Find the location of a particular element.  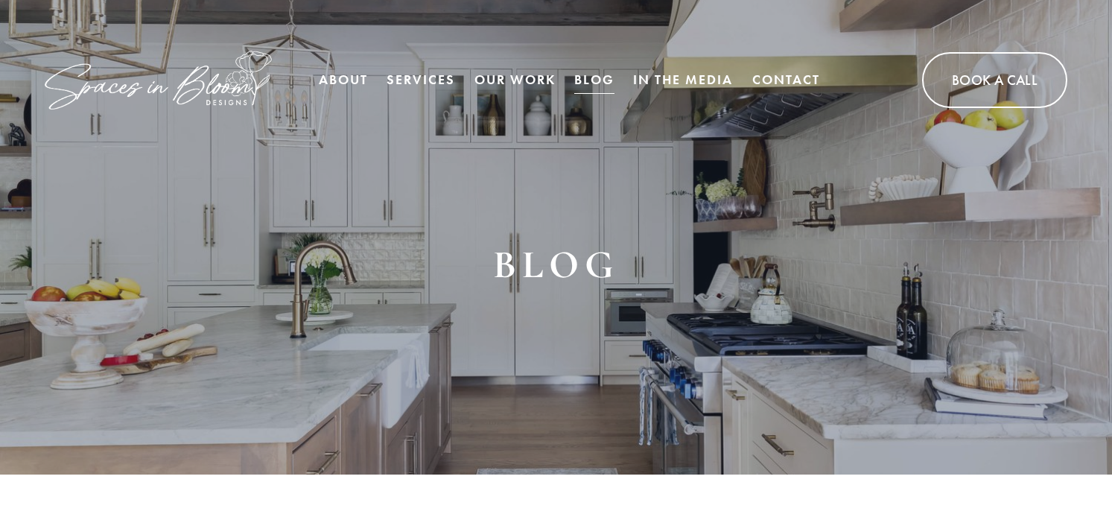

img: Spaces in Bloom Designs is located at coordinates (158, 80).